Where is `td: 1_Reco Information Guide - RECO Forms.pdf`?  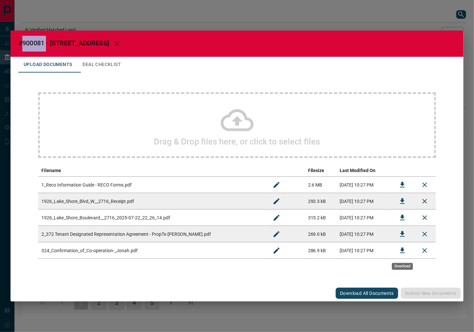 td: 1_Reco Information Guide - RECO Forms.pdf is located at coordinates (152, 185).